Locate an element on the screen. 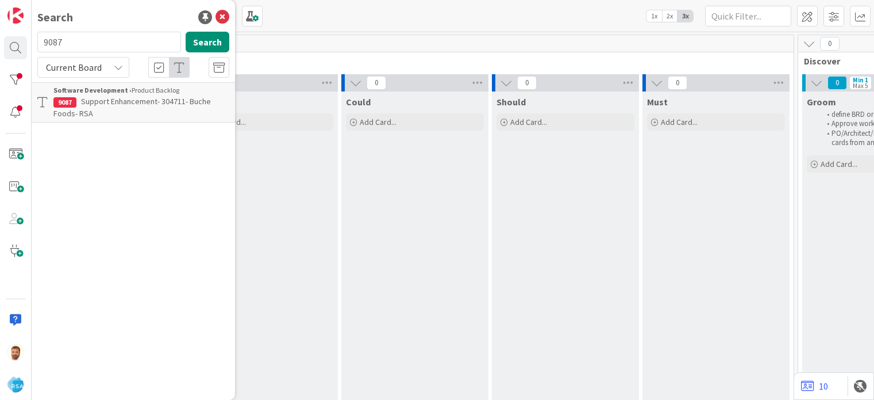 This screenshot has width=874, height=400. input: Search for title... is located at coordinates (109, 42).